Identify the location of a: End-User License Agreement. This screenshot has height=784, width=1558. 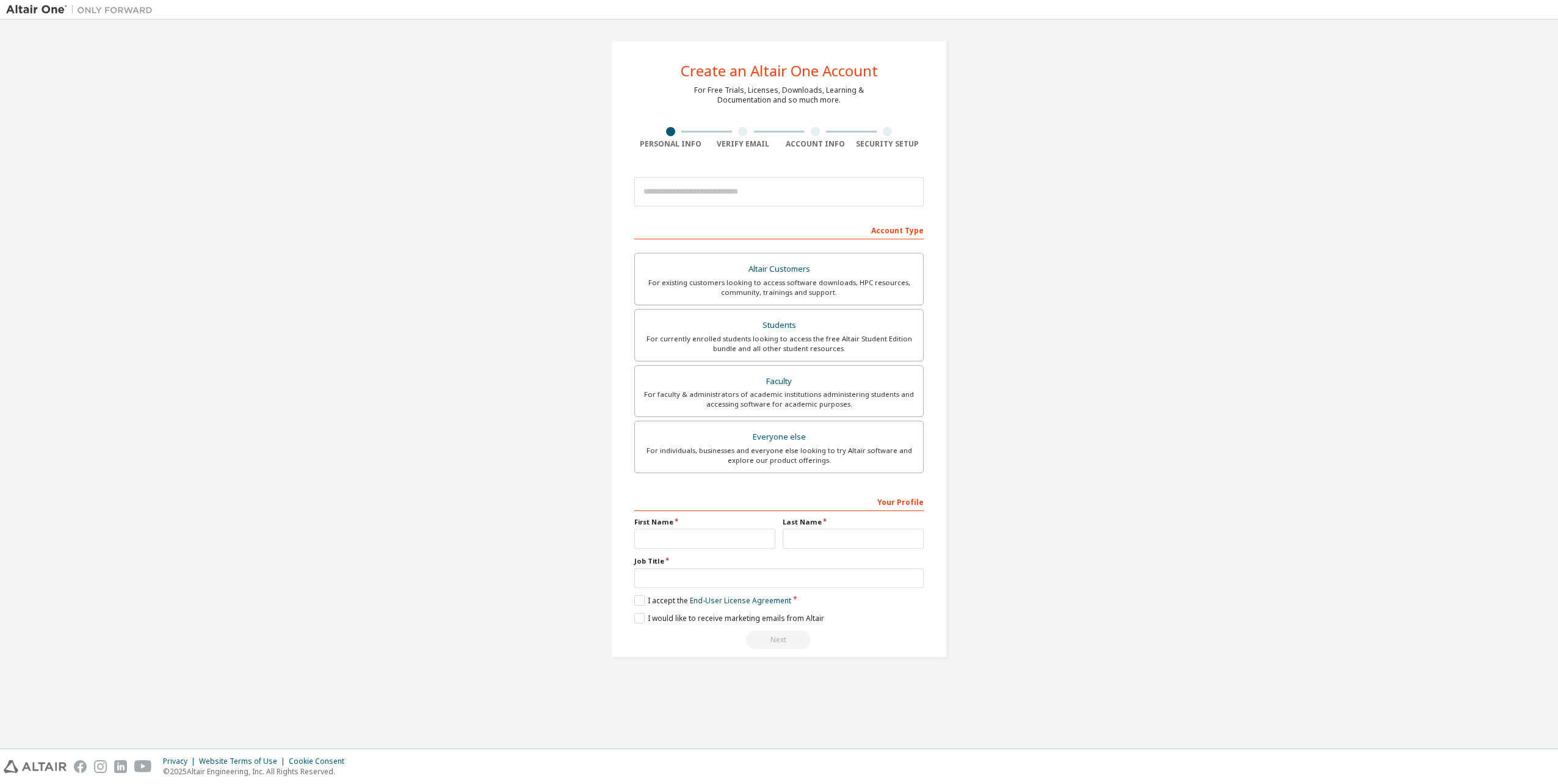
(741, 600).